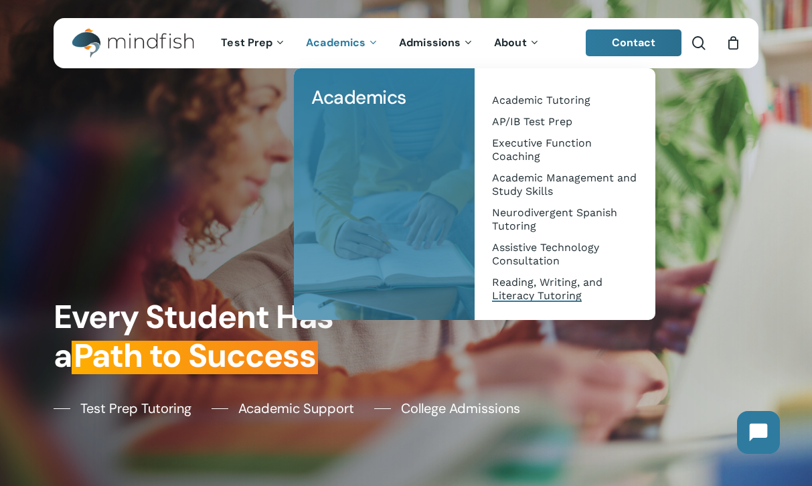 Image resolution: width=812 pixels, height=486 pixels. Describe the element at coordinates (461, 408) in the screenshot. I see `span: College Admissions` at that location.